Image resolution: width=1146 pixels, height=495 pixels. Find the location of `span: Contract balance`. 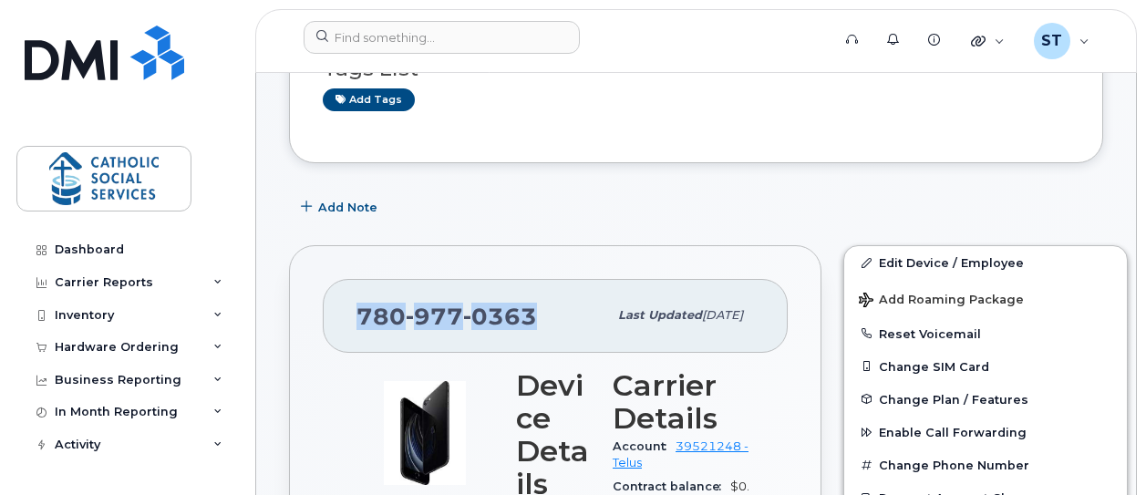

span: Contract balance is located at coordinates (671, 486).